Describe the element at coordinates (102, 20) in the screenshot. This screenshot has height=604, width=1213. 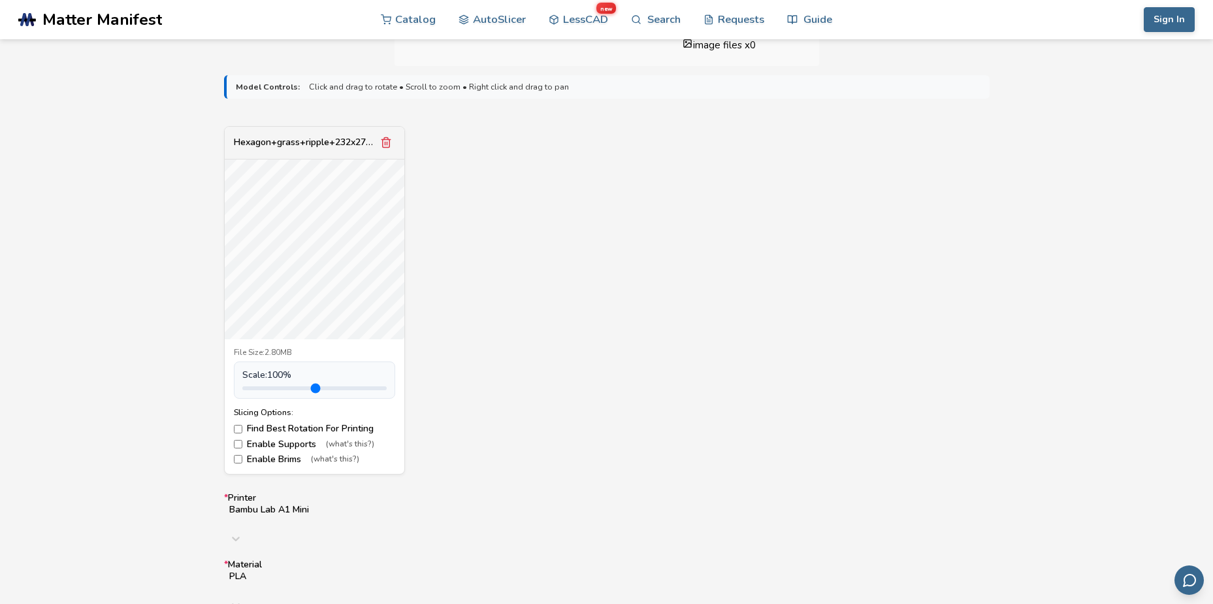
I see `span: Matter Manifest` at that location.